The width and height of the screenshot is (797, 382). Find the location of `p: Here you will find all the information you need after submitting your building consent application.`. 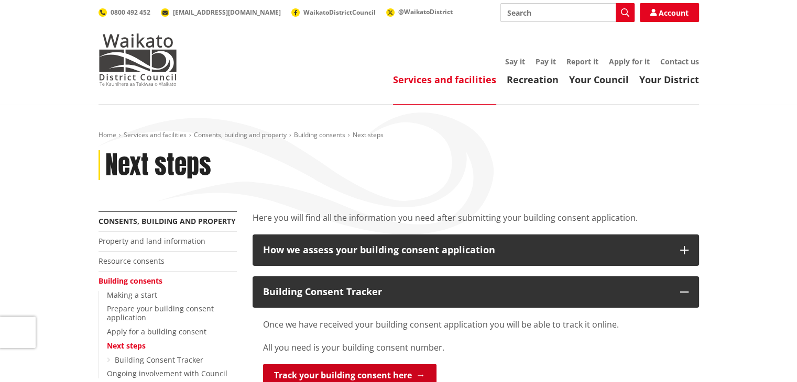

p: Here you will find all the information you need after submitting your building consent application. is located at coordinates (476, 218).